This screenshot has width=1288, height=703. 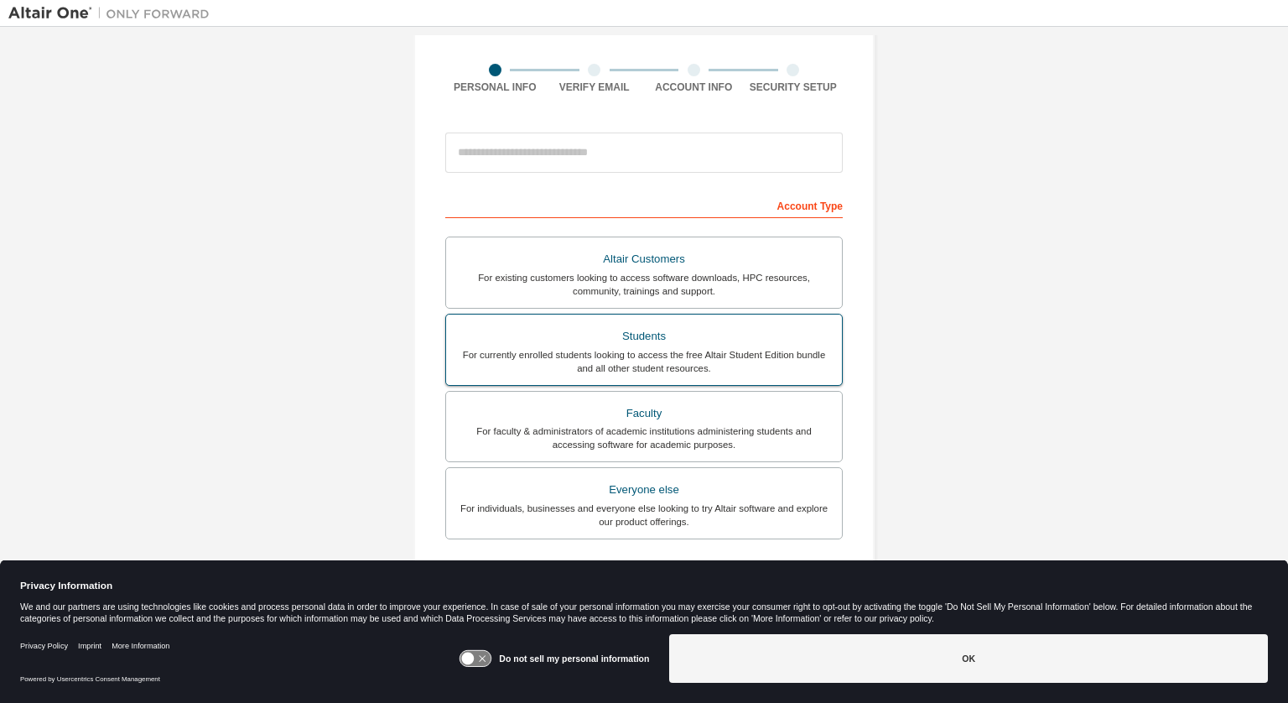 I want to click on div: Altair Customers, so click(x=644, y=259).